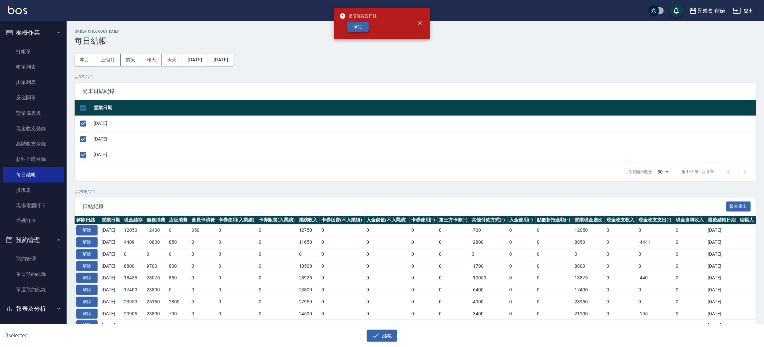 This screenshot has height=347, width=764. I want to click on a: 單週預約紀錄, so click(33, 290).